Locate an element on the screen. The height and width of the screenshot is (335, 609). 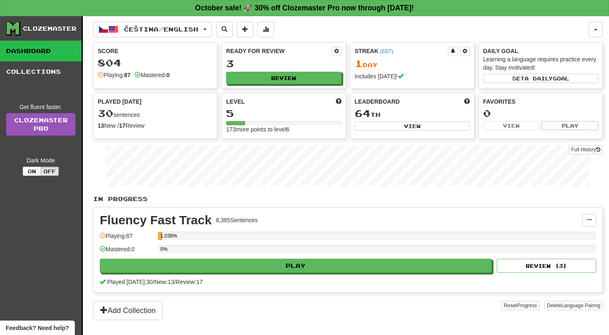
div: Mastered: is located at coordinates (152, 75).